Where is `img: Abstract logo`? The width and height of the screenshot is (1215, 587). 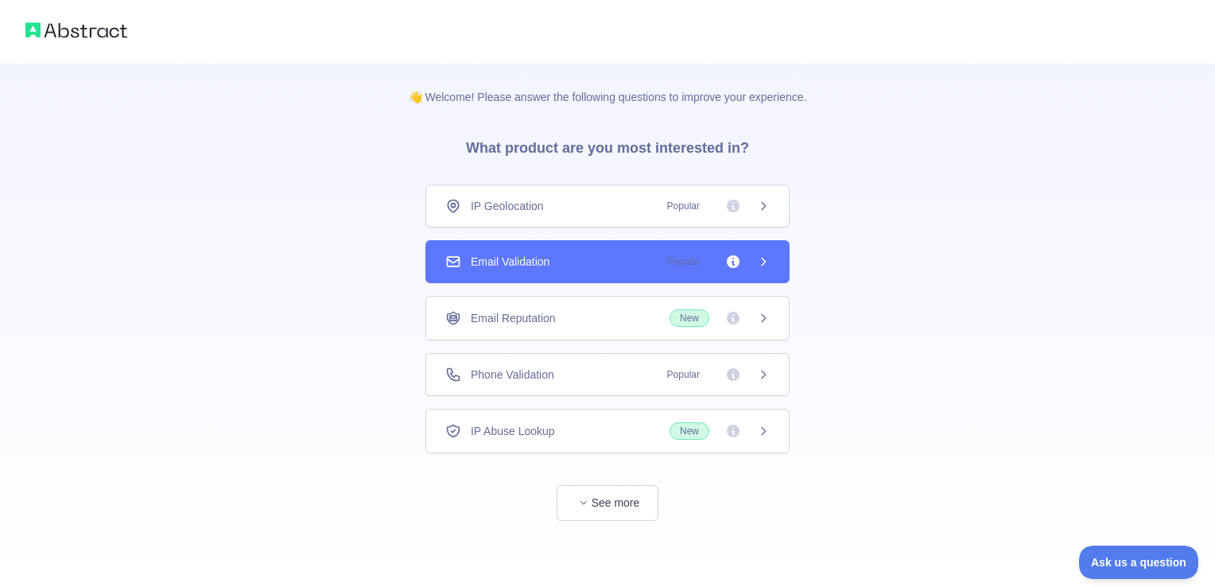
img: Abstract logo is located at coordinates (76, 30).